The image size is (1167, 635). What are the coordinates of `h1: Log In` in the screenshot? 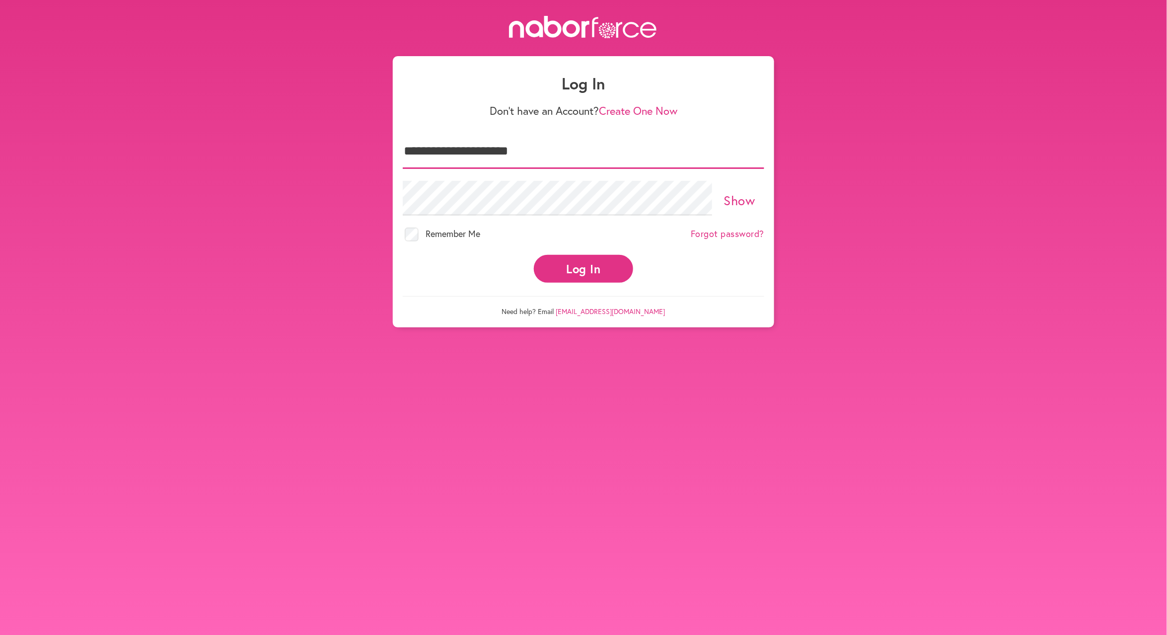 It's located at (584, 83).